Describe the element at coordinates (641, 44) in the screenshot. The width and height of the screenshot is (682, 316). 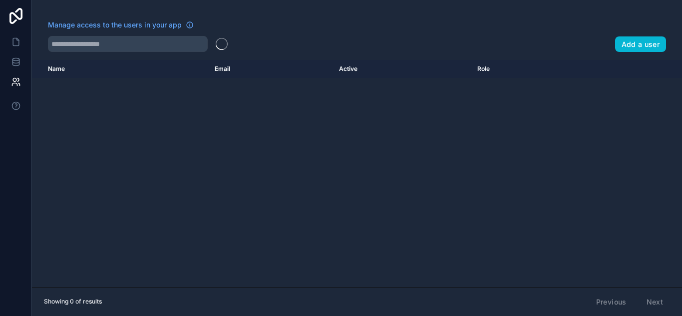
I see `a: Add a user` at that location.